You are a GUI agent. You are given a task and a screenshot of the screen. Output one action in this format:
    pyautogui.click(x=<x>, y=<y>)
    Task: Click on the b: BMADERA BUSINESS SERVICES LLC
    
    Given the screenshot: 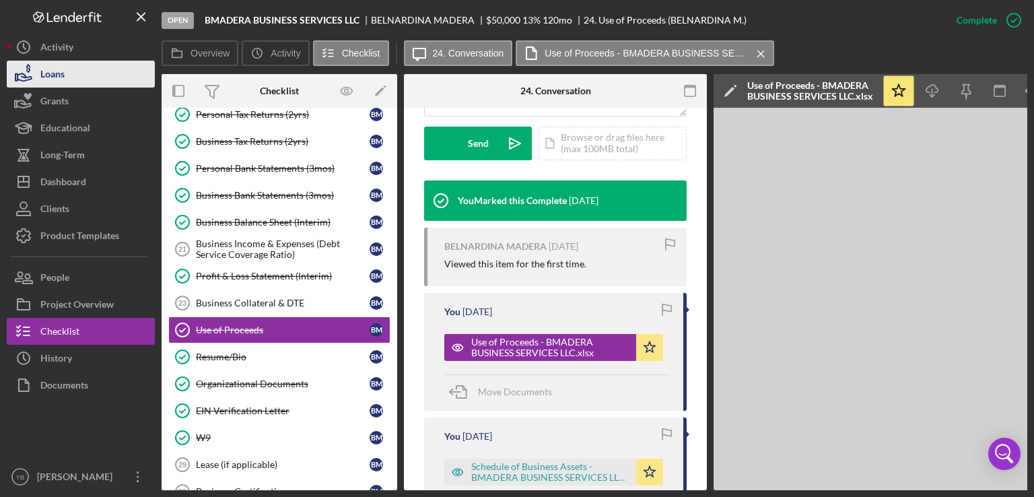 What is the action you would take?
    pyautogui.click(x=282, y=20)
    